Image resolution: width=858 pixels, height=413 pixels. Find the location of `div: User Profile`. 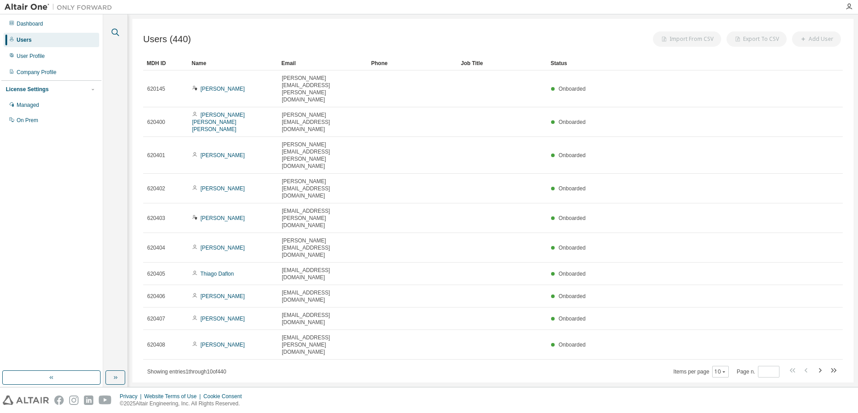

div: User Profile is located at coordinates (31, 56).